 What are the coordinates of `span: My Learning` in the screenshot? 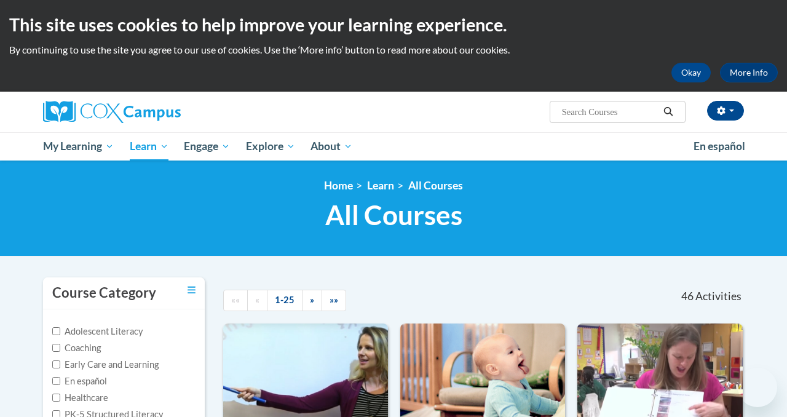 It's located at (78, 146).